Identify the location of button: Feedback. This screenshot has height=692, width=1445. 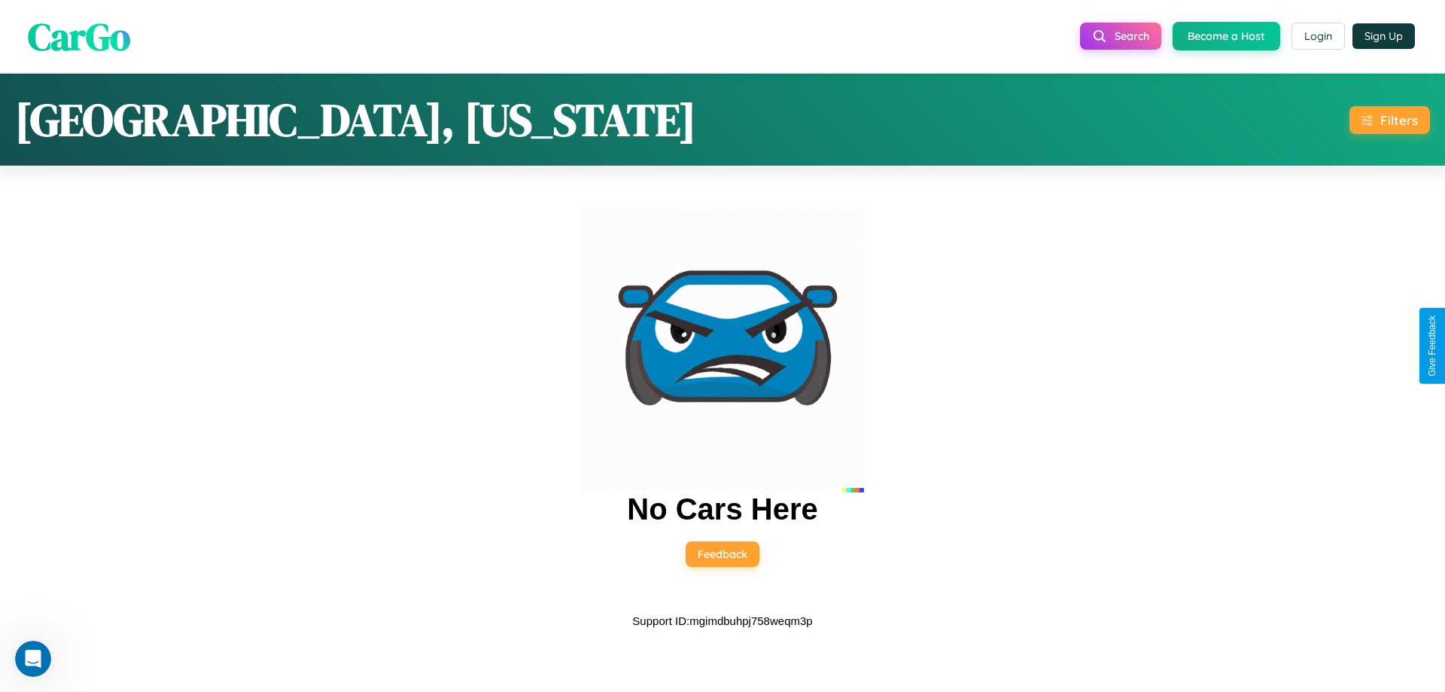
(723, 554).